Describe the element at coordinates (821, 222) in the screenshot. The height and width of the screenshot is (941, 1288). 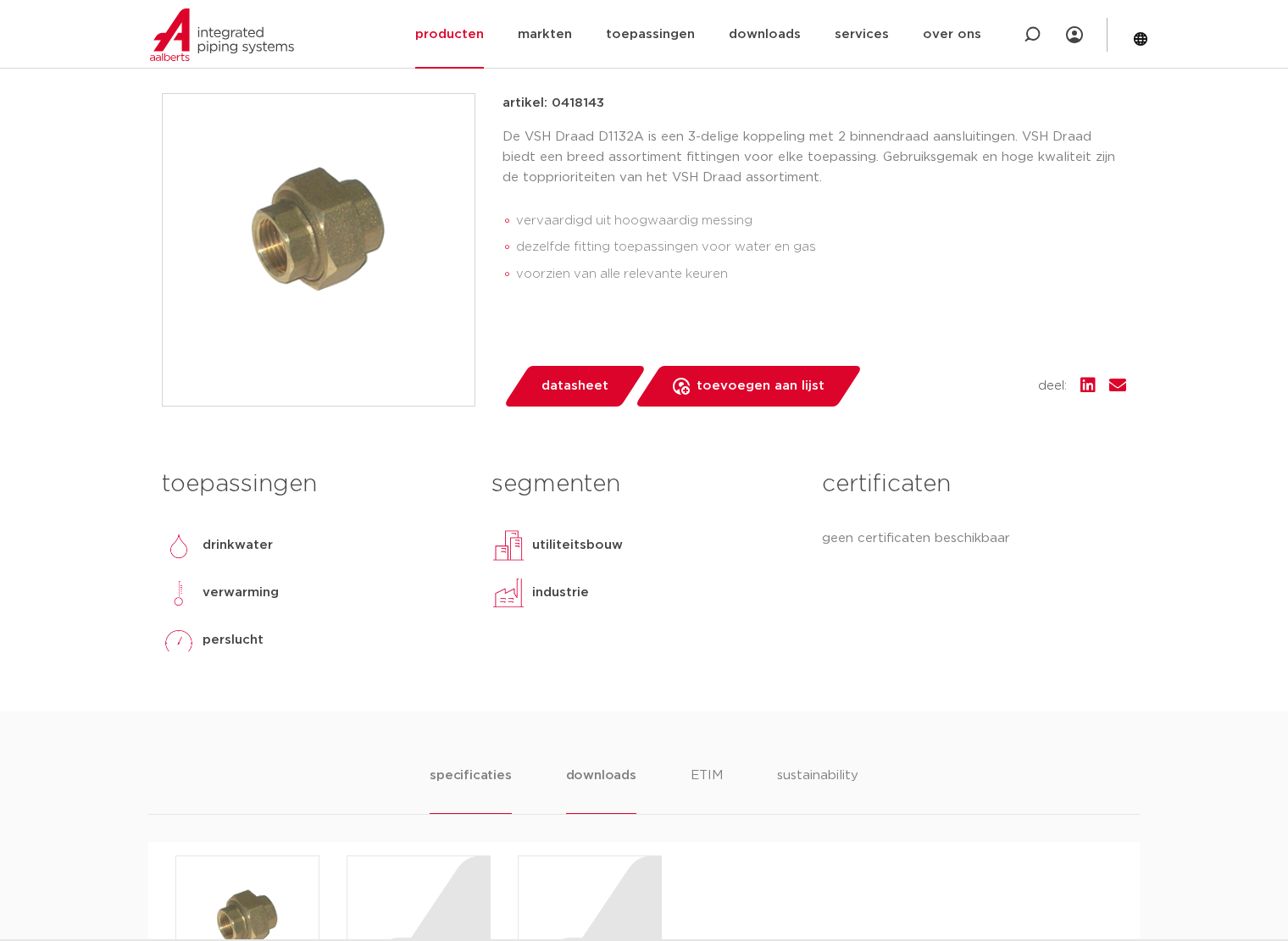
I see `li: vervaardigd uit hoogwaardig messing` at that location.